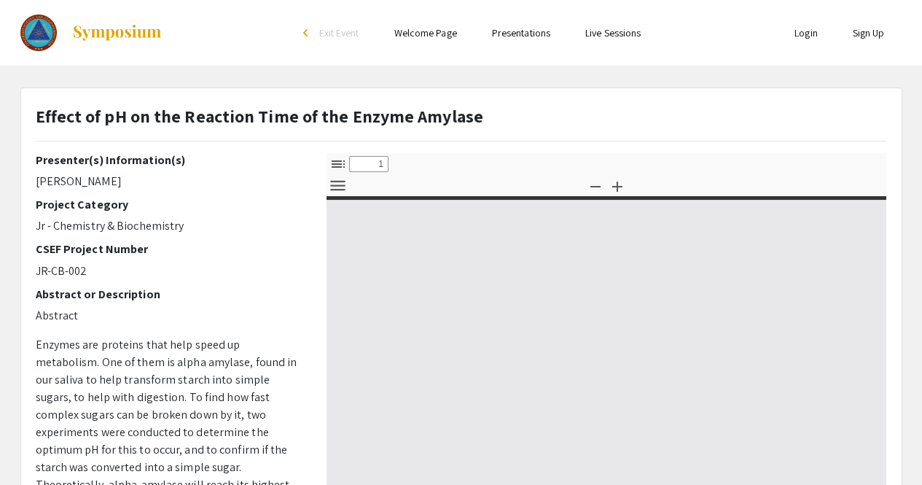 Image resolution: width=922 pixels, height=485 pixels. Describe the element at coordinates (170, 271) in the screenshot. I see `p: JR-CB-002` at that location.